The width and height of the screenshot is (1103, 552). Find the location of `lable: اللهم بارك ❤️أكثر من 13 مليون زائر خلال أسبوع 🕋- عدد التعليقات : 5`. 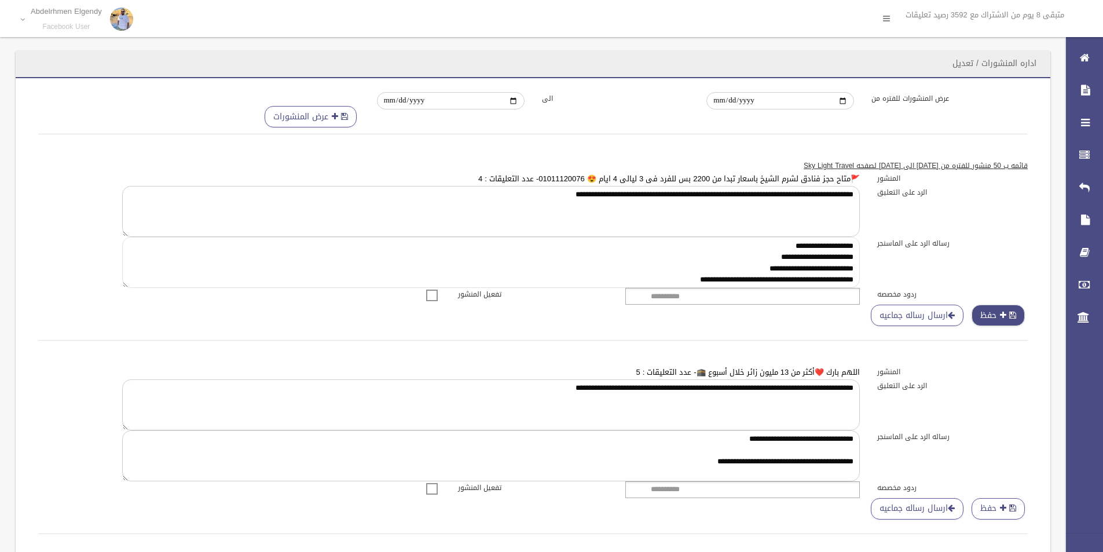

lable: اللهم بارك ❤️أكثر من 13 مليون زائر خلال أسبوع 🕋- عدد التعليقات : 5 is located at coordinates (748, 372).